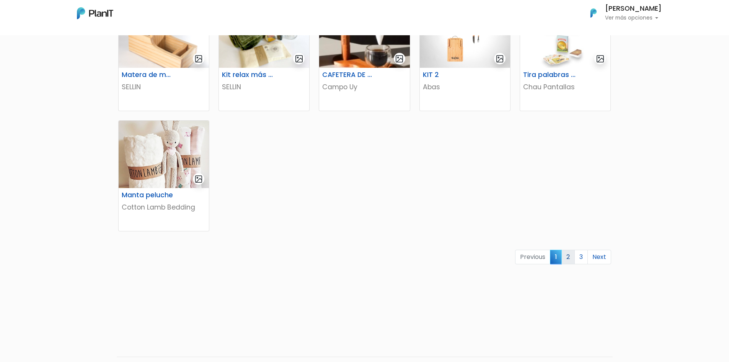 This screenshot has width=729, height=362. Describe the element at coordinates (449, 75) in the screenshot. I see `h6: KIT 2` at that location.